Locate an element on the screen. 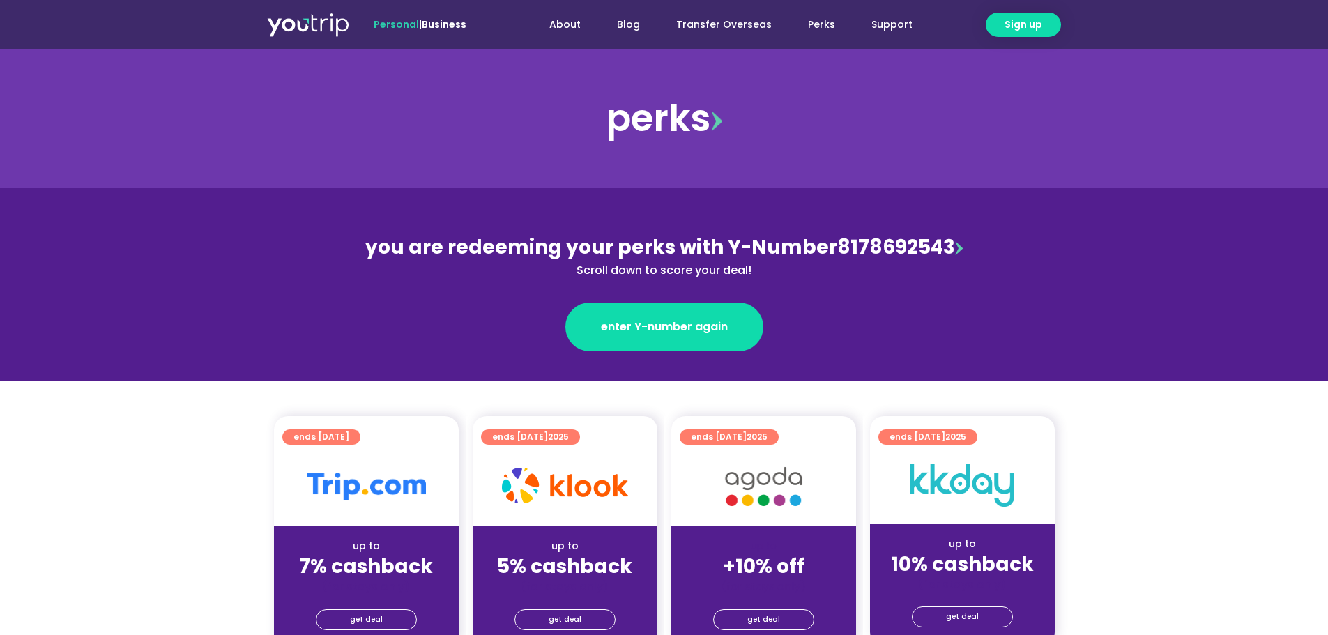  div: 8178692543 is located at coordinates (665, 256).